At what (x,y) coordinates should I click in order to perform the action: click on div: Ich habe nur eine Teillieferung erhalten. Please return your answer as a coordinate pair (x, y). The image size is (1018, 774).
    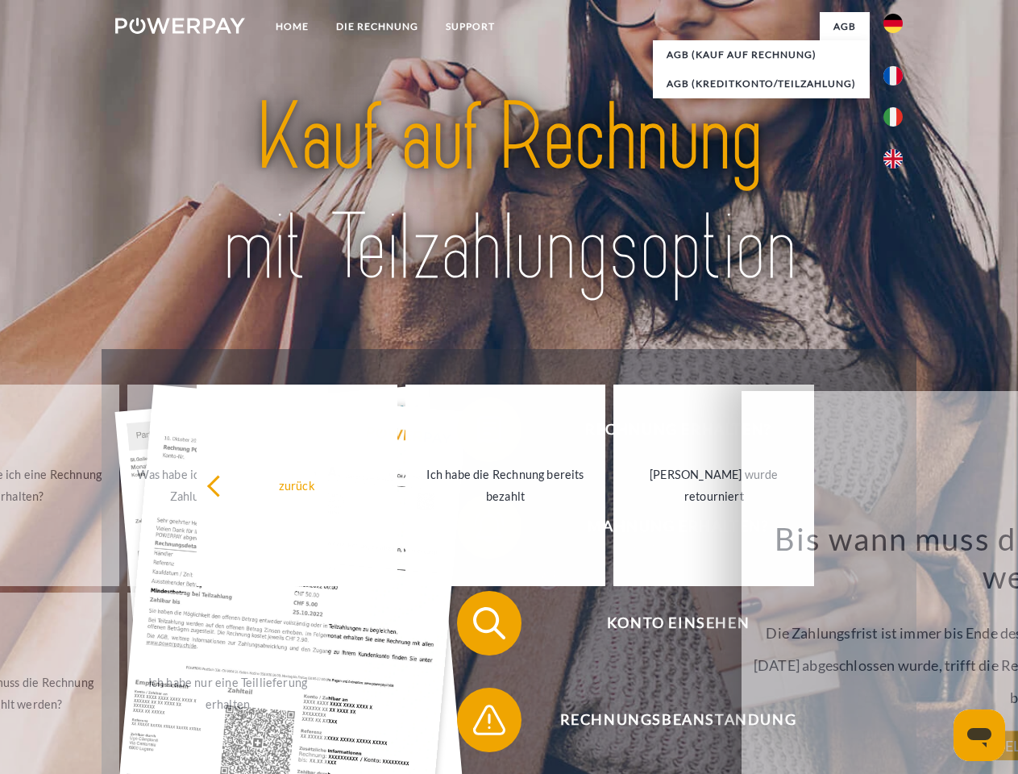
    Looking at the image, I should click on (227, 693).